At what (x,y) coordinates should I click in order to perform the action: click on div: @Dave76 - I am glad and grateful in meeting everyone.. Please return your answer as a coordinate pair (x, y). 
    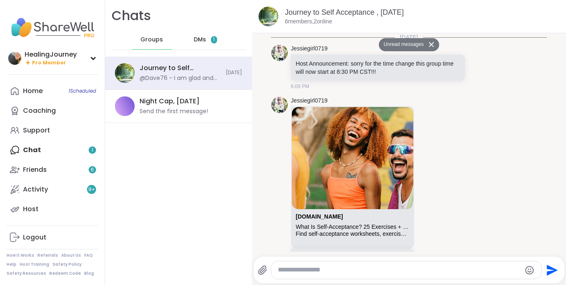
    Looking at the image, I should click on (180, 78).